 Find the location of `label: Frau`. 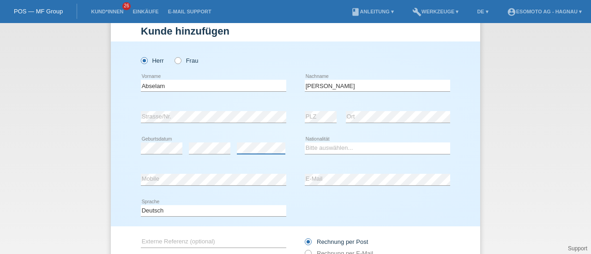

label: Frau is located at coordinates (186, 60).